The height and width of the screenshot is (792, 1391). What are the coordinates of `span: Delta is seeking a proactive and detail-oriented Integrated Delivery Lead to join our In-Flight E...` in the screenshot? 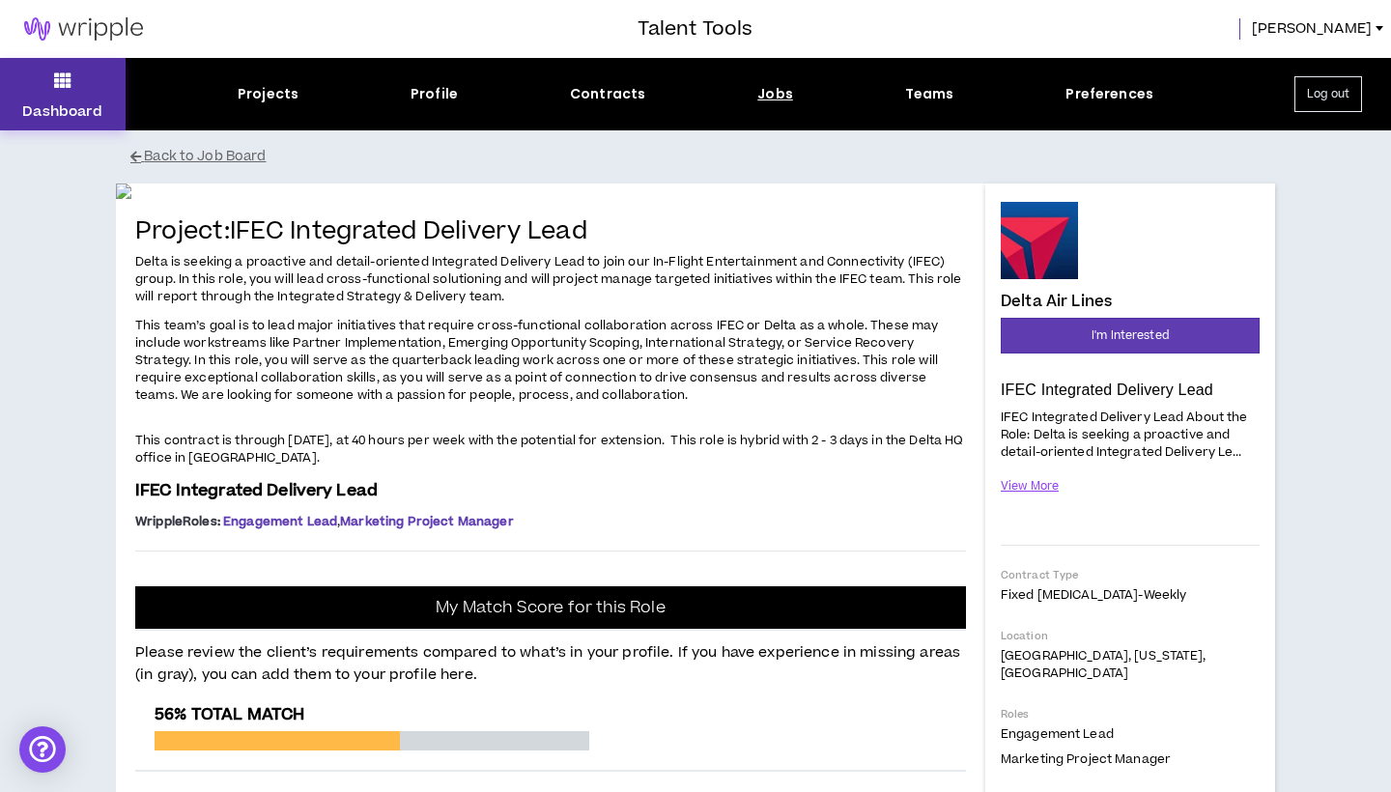 It's located at (549, 279).